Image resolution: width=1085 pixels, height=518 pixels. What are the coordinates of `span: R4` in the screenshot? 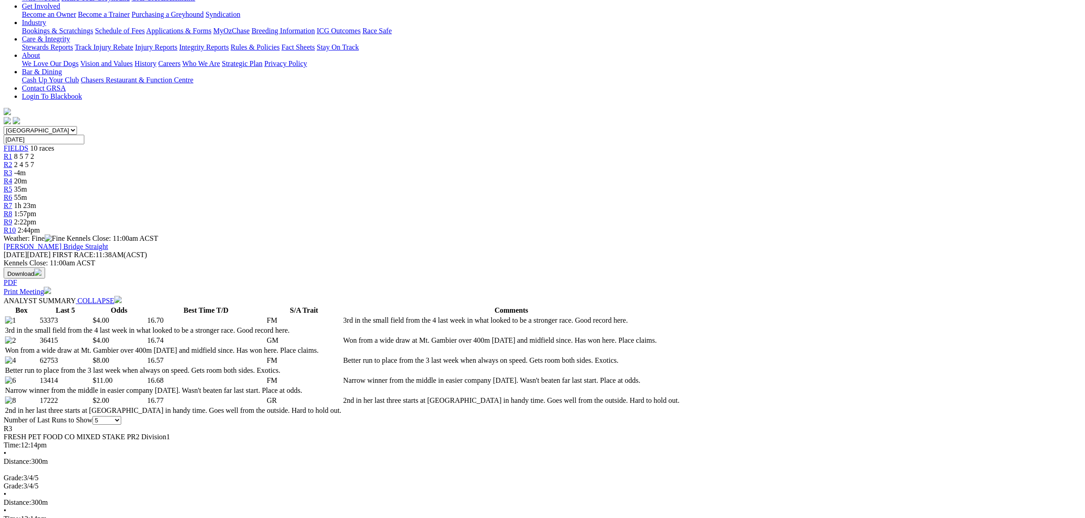 It's located at (8, 181).